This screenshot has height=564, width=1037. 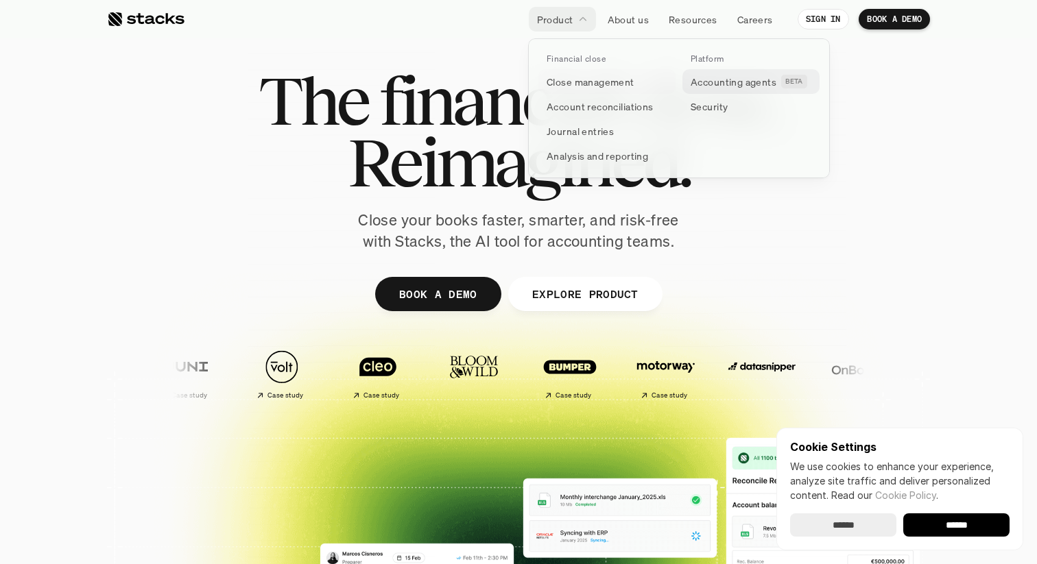 What do you see at coordinates (900, 447) in the screenshot?
I see `p: Cookie Settings` at bounding box center [900, 447].